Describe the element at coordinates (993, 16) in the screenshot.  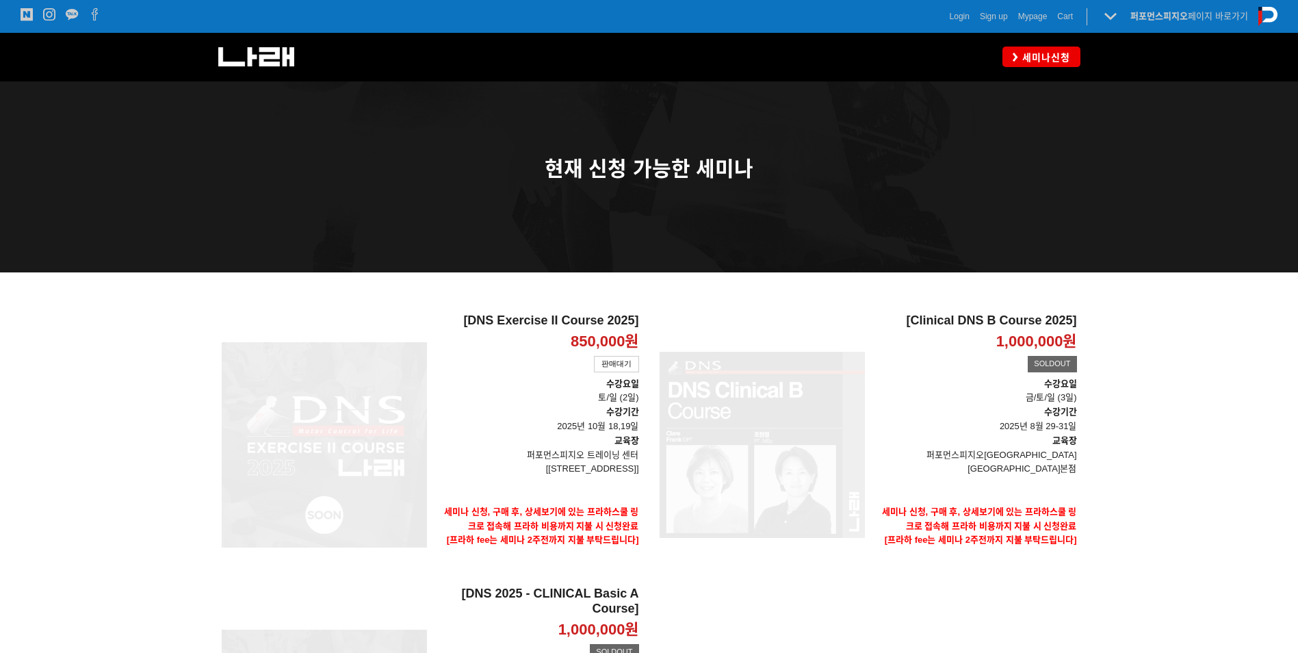
I see `span: Sign up` at that location.